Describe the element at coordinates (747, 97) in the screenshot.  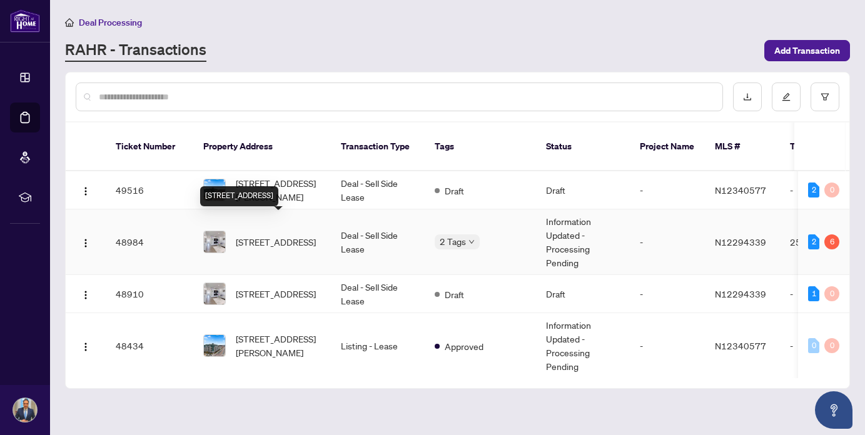
I see `span: download` at that location.